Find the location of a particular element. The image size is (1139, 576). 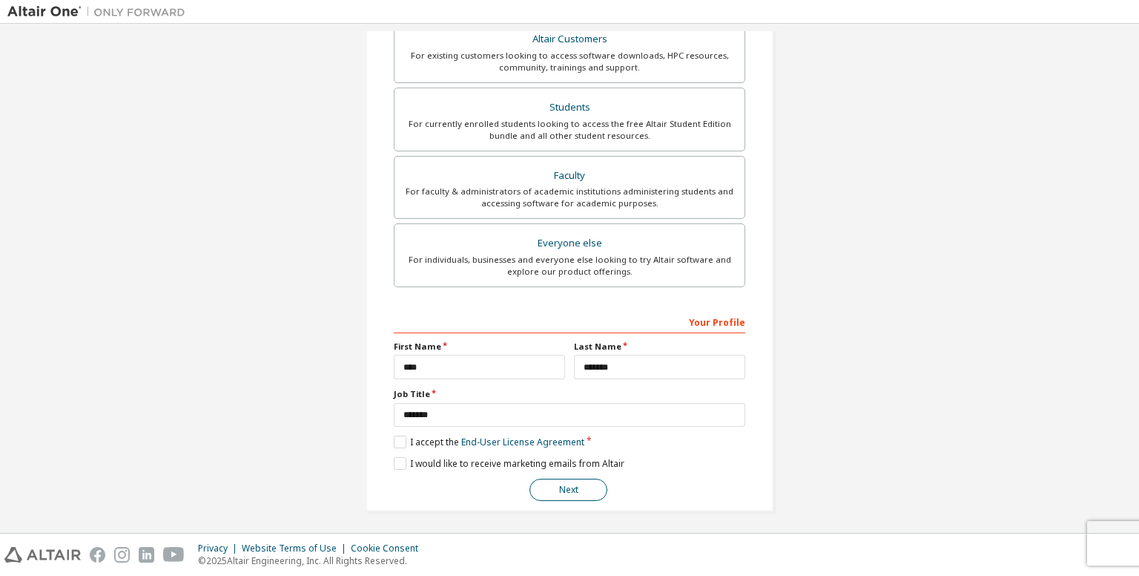

label: Last Name is located at coordinates (659, 346).